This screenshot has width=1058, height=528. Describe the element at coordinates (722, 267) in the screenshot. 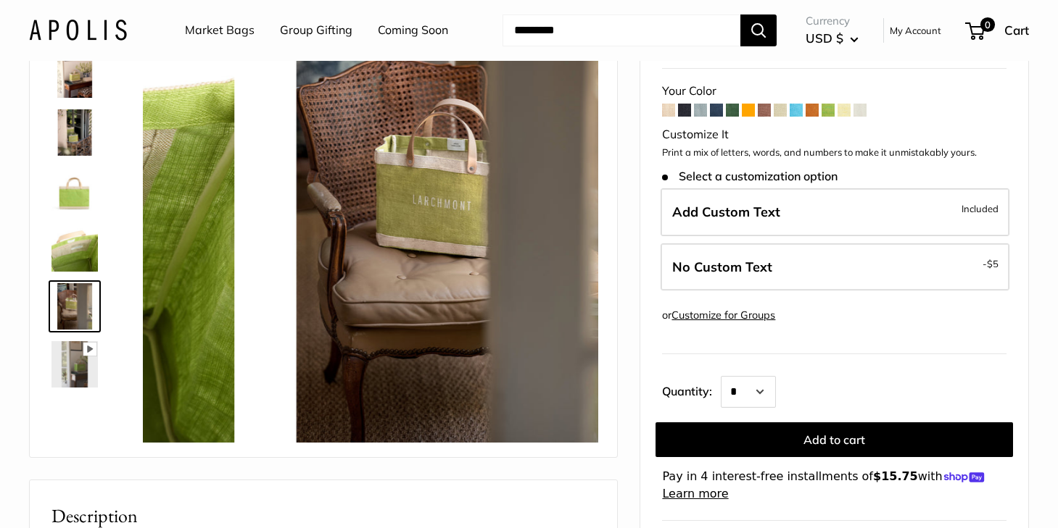

I see `span: No Custom Text` at that location.